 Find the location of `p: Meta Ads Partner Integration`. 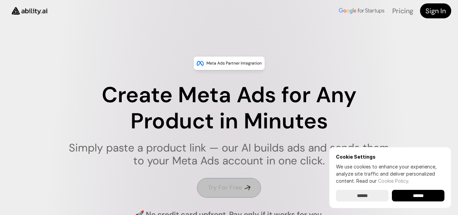

p: Meta Ads Partner Integration is located at coordinates (234, 63).